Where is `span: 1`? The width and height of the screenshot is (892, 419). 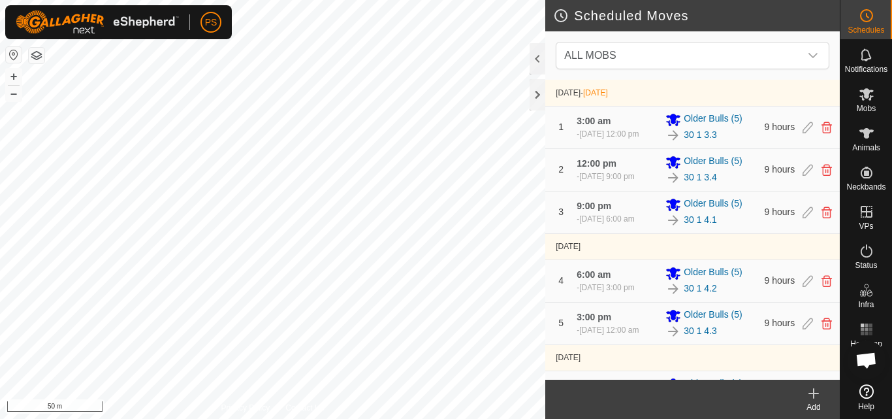 span: 1 is located at coordinates (561, 127).